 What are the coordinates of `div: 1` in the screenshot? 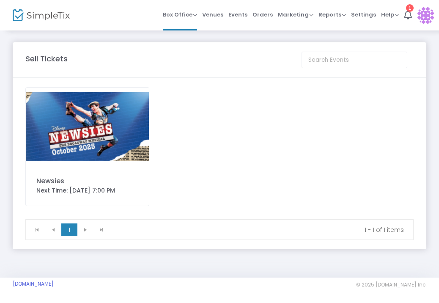 It's located at (409, 8).